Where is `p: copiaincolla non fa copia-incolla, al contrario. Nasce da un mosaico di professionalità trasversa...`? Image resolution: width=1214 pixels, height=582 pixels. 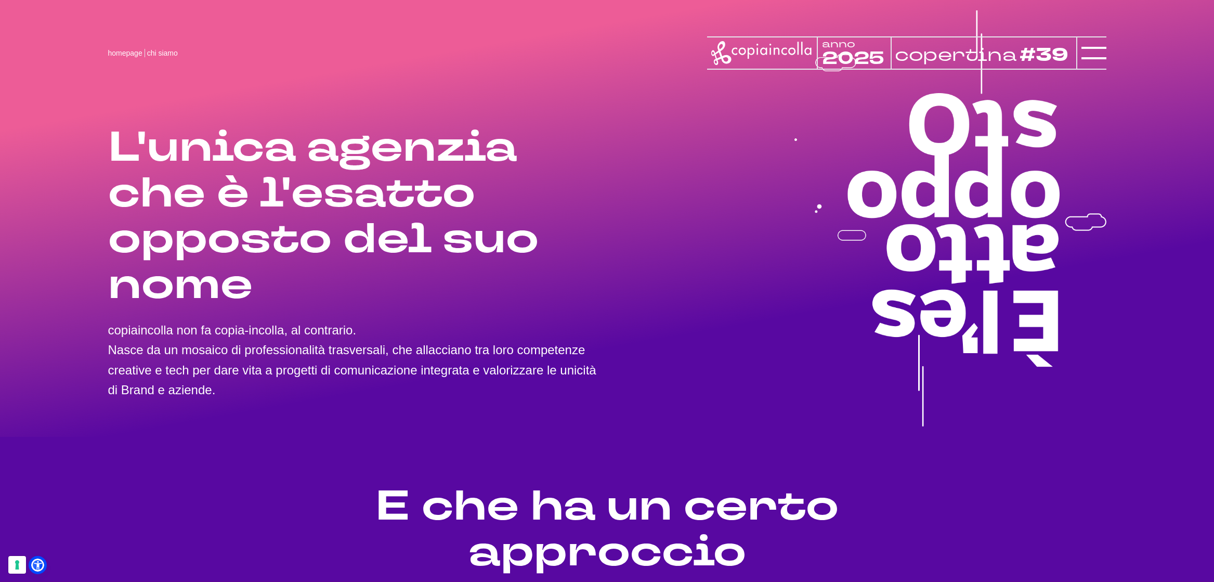
p: copiaincolla non fa copia-incolla, al contrario. Nasce da un mosaico di professionalità trasversa... is located at coordinates (358, 360).